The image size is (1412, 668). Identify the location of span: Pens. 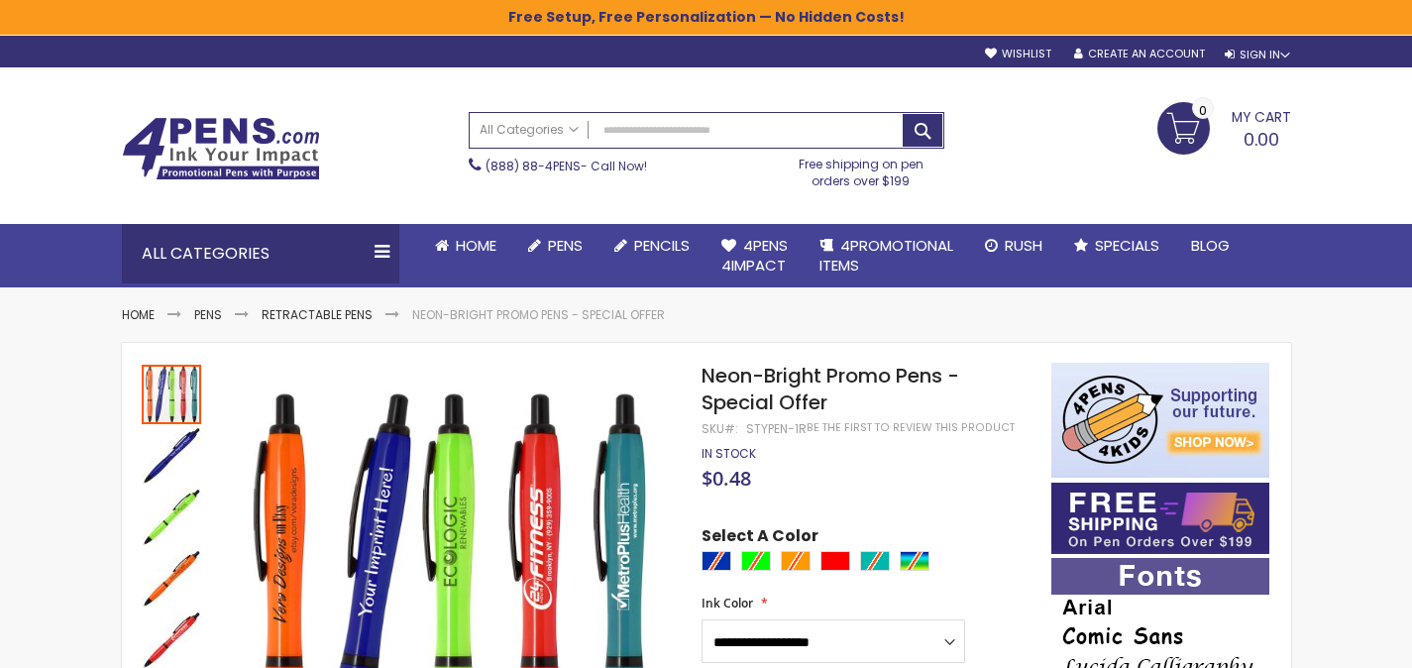
(565, 245).